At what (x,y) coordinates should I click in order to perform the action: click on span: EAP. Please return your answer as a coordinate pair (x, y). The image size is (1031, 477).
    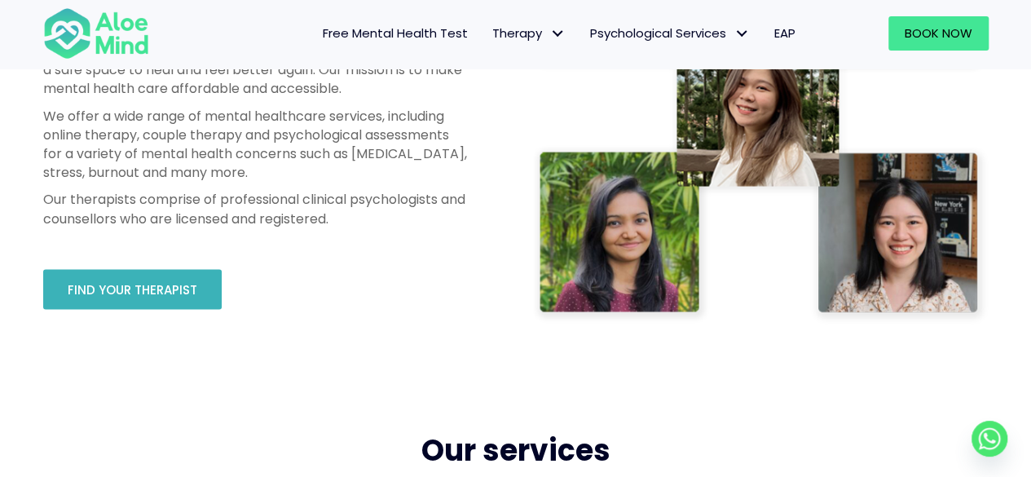
    Looking at the image, I should click on (785, 33).